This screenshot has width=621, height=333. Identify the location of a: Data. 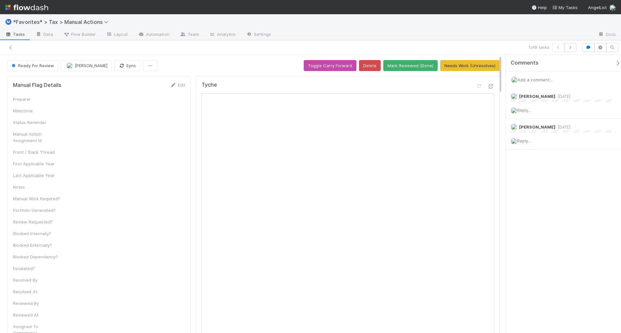
(44, 35).